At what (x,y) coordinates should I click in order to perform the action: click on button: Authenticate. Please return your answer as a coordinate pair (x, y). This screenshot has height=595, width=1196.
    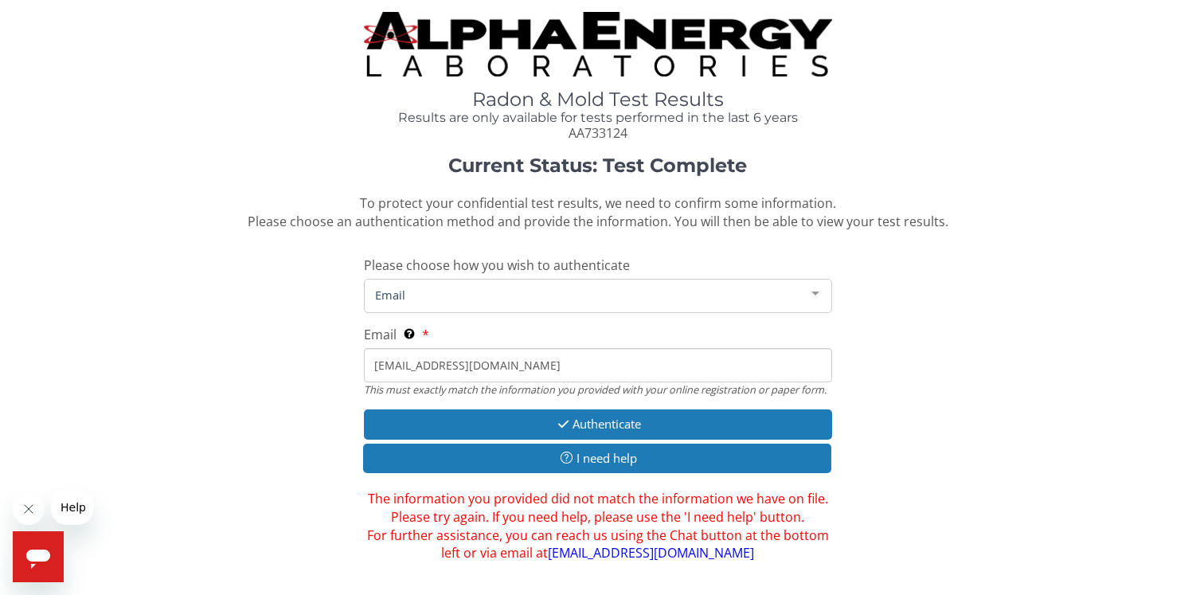
    Looking at the image, I should click on (598, 424).